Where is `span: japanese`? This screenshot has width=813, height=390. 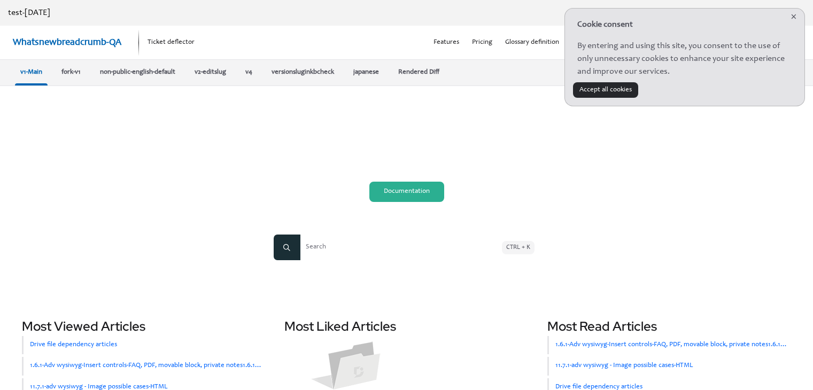
span: japanese is located at coordinates (366, 72).